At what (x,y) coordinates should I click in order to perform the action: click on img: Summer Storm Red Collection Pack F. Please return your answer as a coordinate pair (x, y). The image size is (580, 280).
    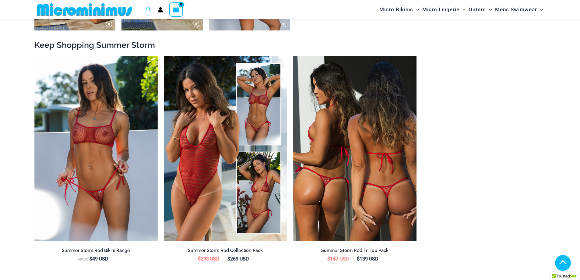
    Looking at the image, I should click on (225, 149).